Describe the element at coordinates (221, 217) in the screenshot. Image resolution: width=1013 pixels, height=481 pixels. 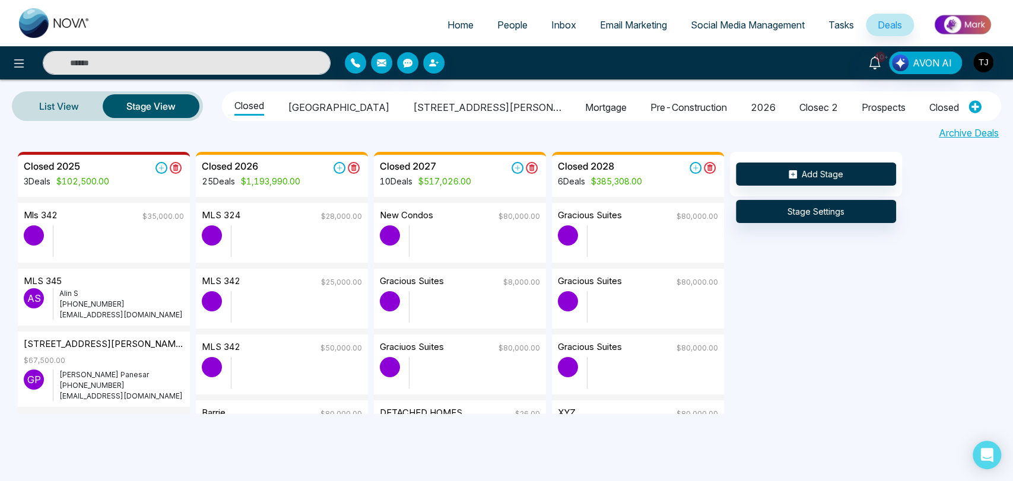
I see `p: MLS 324` at that location.